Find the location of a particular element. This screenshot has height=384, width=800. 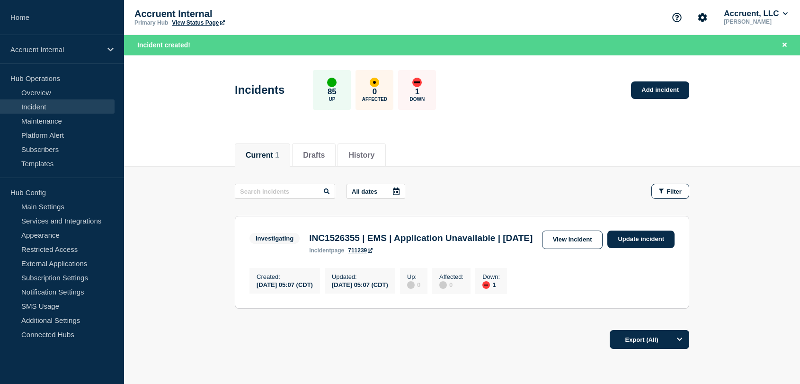

p: 1 is located at coordinates (417, 92).